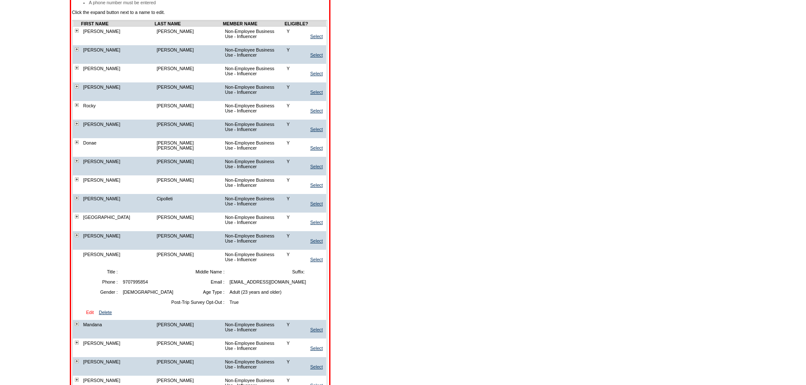 The height and width of the screenshot is (385, 806). What do you see at coordinates (275, 302) in the screenshot?
I see `td: True` at bounding box center [275, 302].